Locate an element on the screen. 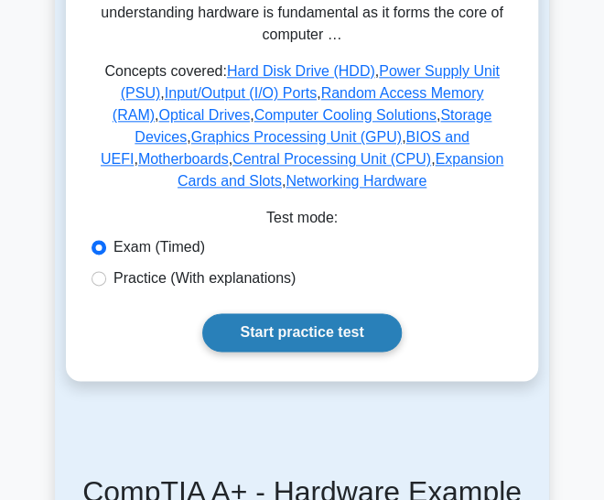  a: Optical Drives is located at coordinates (204, 114).